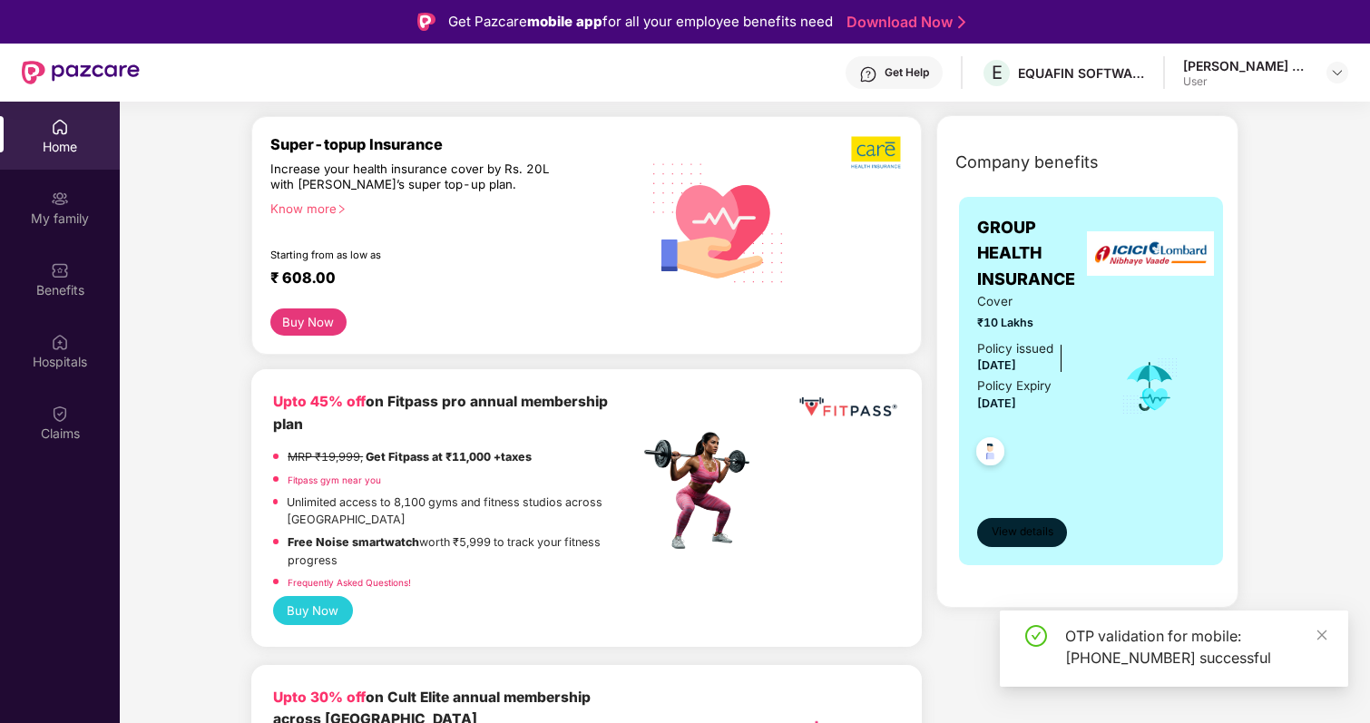 The image size is (1370, 723). Describe the element at coordinates (990, 454) in the screenshot. I see `img: svg+xml;base64,PHN2ZyB4bWxucz0iaHR0cDovL3d3dy53My5vcmcvMjAwMC9zdmciIHdpZHRoPSI0OC45NDMiIGhlaWdodD...` at that location.